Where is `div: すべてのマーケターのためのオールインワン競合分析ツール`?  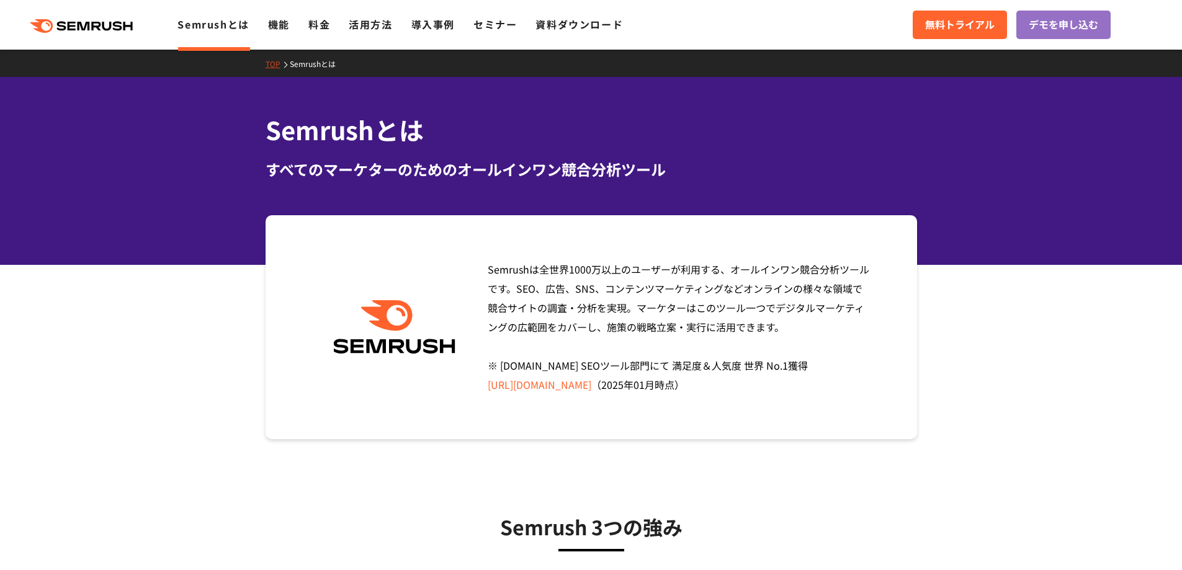 div: すべてのマーケターのためのオールインワン競合分析ツール is located at coordinates (591, 169).